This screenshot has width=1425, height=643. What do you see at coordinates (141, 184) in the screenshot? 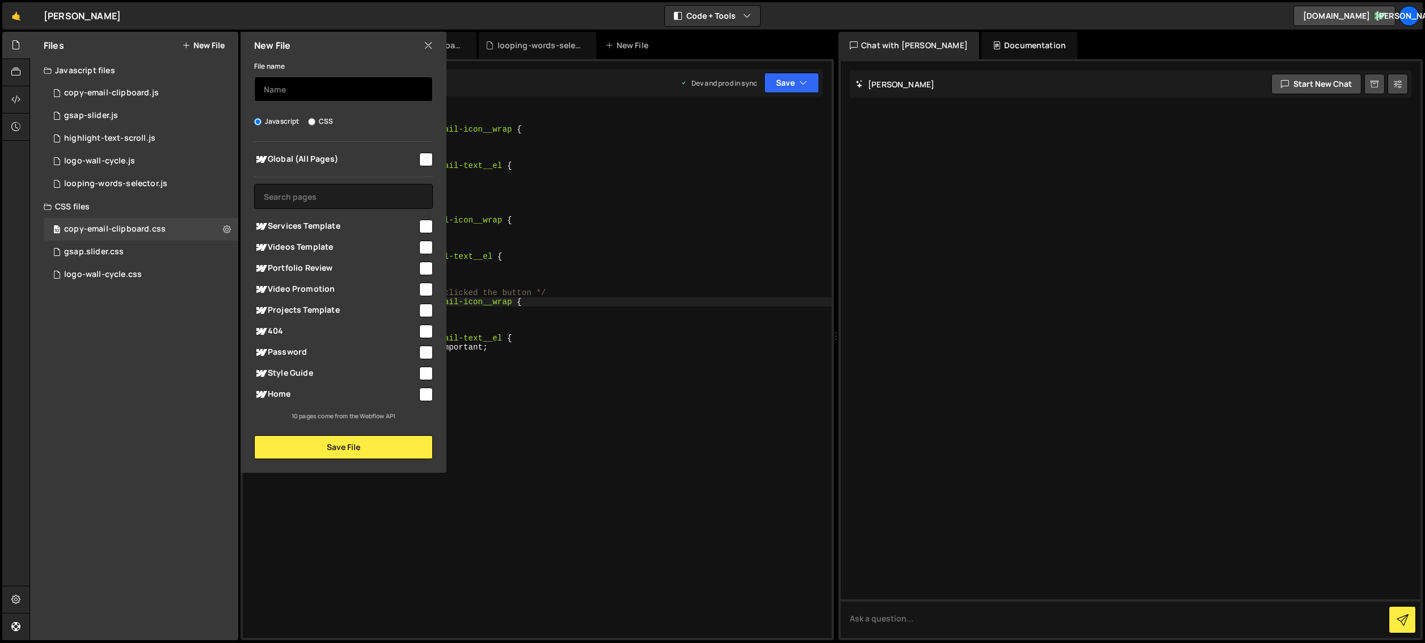
I see `div: 16491/44701.js` at bounding box center [141, 184].